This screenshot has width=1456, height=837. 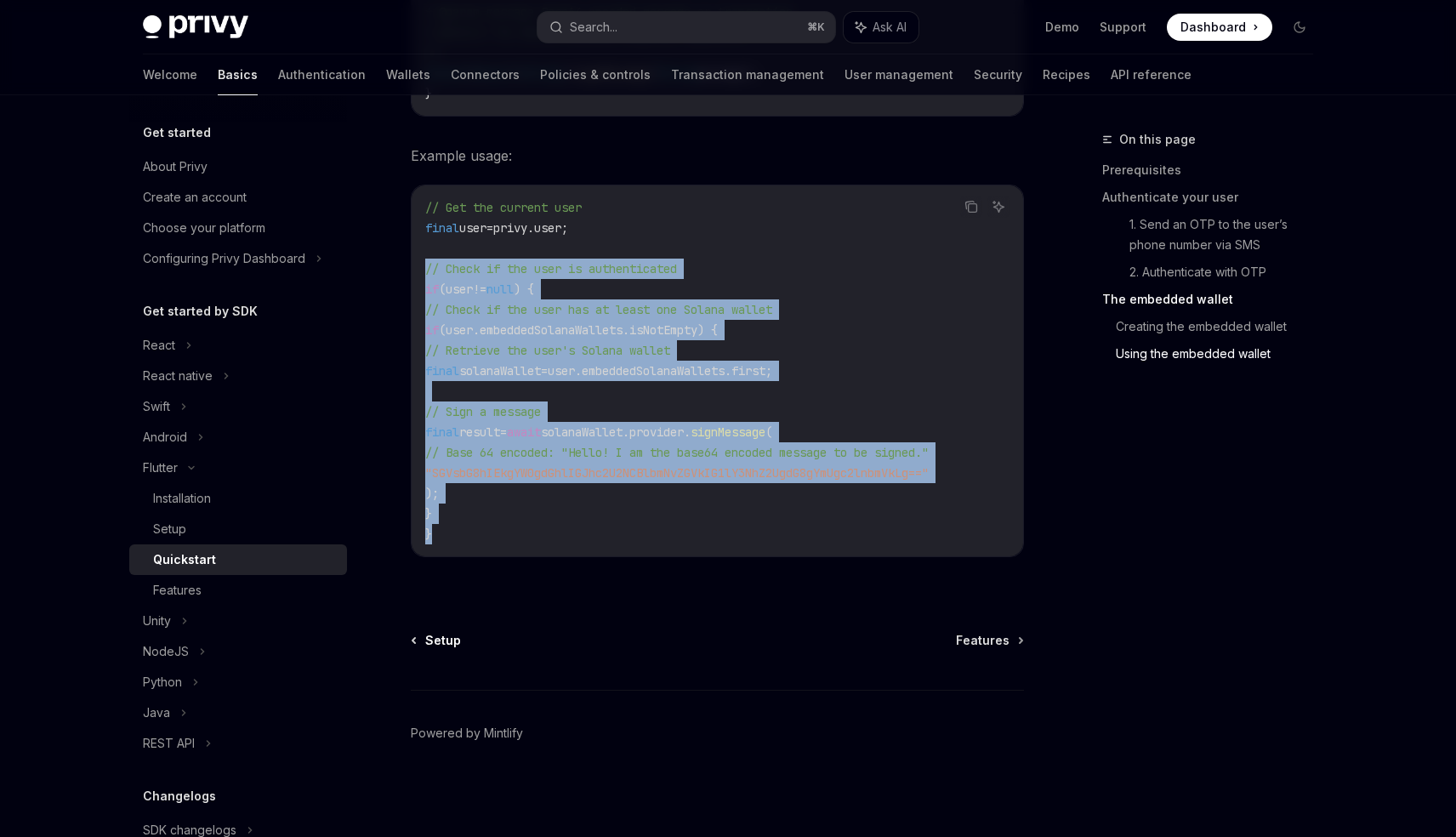 I want to click on a: Wallets, so click(x=408, y=75).